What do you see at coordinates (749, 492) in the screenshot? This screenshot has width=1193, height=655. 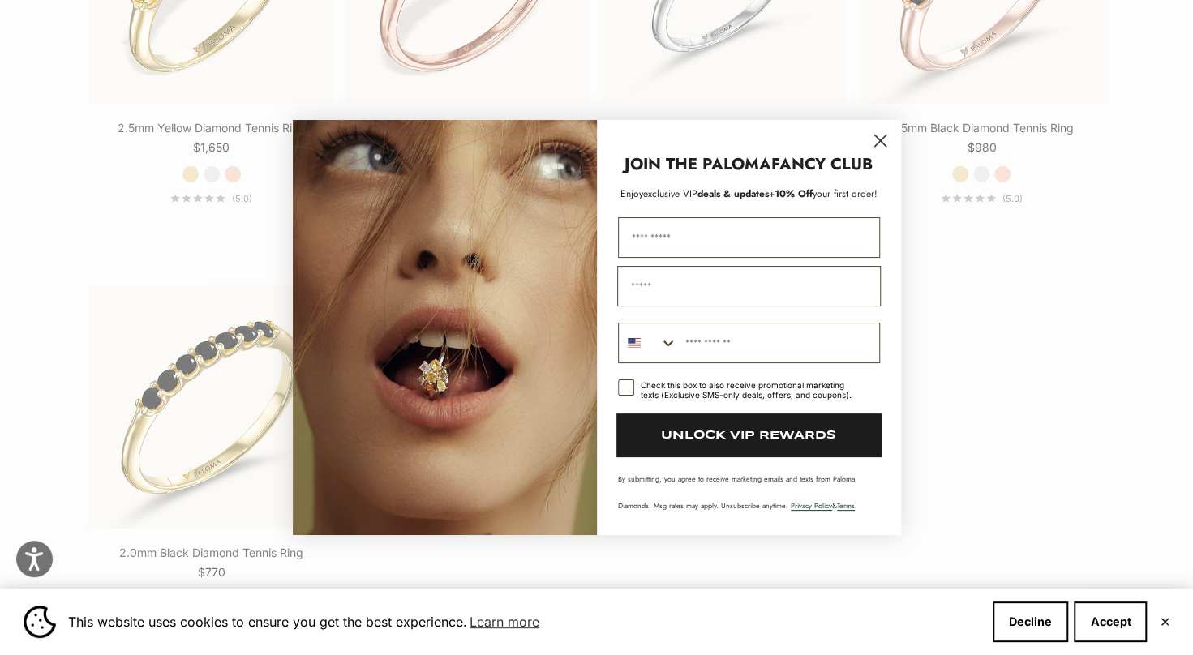 I see `p: By submitting, you agree to receive marketing emails and texts from Paloma Diamonds. Msg rates ma...` at bounding box center [749, 492].